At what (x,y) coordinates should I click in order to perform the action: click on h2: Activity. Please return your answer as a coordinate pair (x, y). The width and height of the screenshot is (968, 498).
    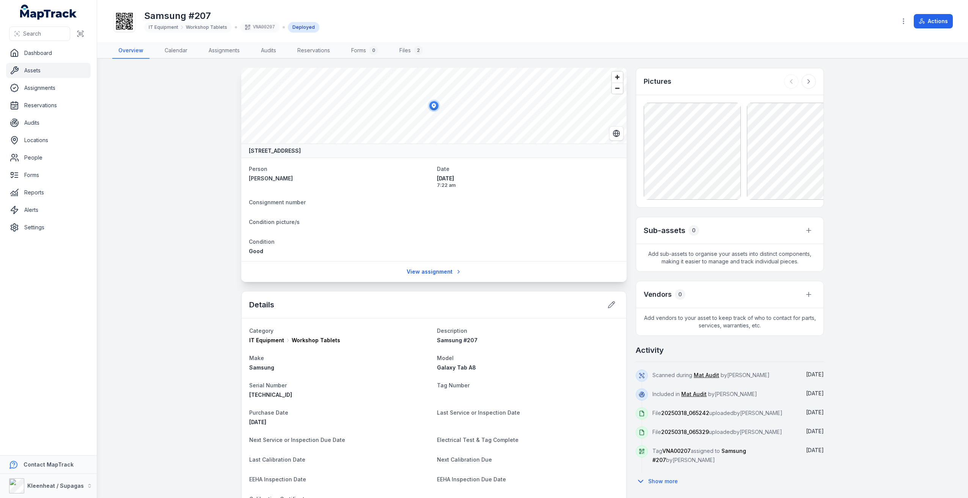
    Looking at the image, I should click on (650, 350).